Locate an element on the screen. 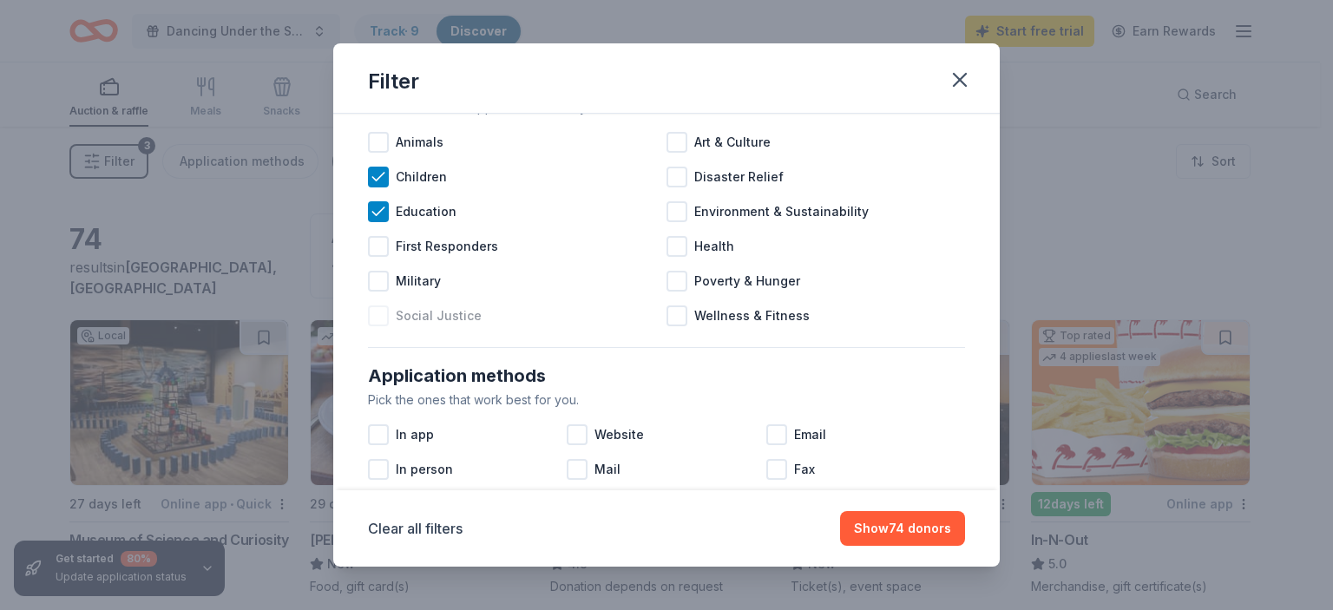 Image resolution: width=1333 pixels, height=610 pixels. span: Poverty & Hunger is located at coordinates (747, 281).